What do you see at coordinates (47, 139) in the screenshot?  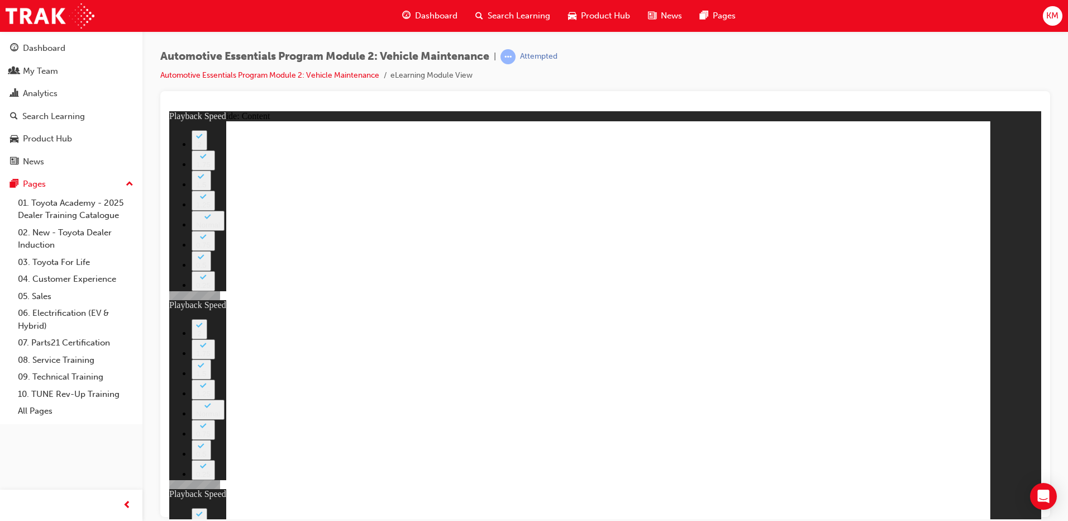 I see `div: Product Hub` at bounding box center [47, 139].